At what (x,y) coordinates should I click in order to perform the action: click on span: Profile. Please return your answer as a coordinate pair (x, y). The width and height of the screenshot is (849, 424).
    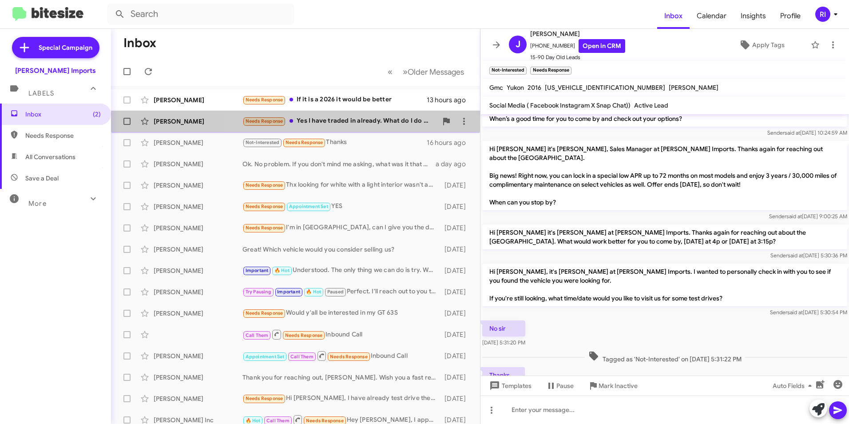
    Looking at the image, I should click on (790, 16).